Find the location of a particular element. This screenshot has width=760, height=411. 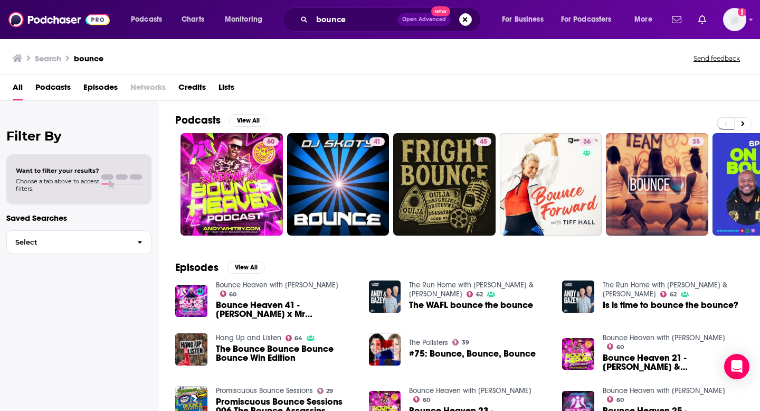

span: Open Advanced is located at coordinates (424, 20).